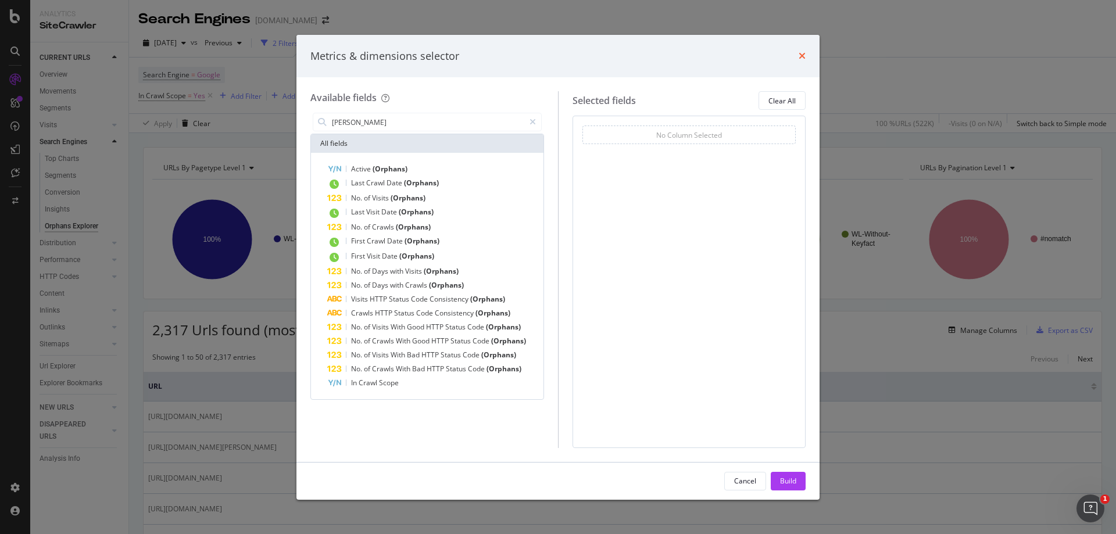  Describe the element at coordinates (1105, 499) in the screenshot. I see `span: 1` at that location.